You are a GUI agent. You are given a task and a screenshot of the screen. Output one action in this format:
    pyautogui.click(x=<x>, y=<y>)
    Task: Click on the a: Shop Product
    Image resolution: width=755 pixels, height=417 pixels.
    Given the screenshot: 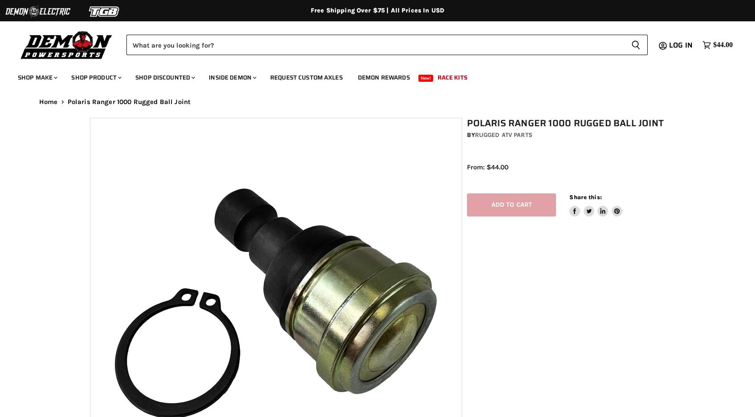 What is the action you would take?
    pyautogui.click(x=96, y=77)
    